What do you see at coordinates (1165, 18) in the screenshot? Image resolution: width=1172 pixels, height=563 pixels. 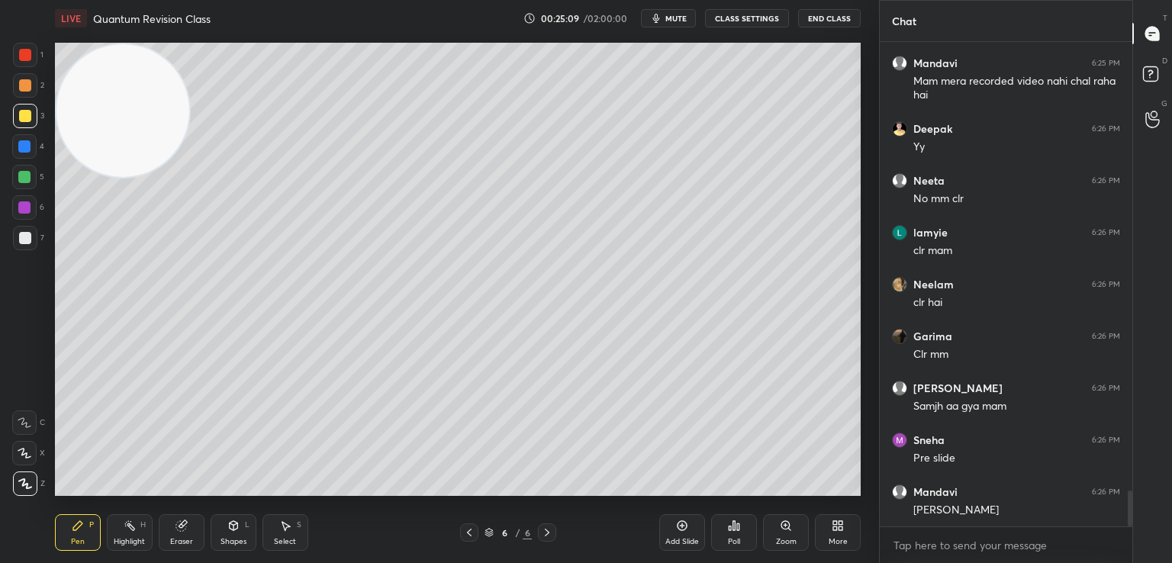 I see `p: T` at bounding box center [1165, 18].